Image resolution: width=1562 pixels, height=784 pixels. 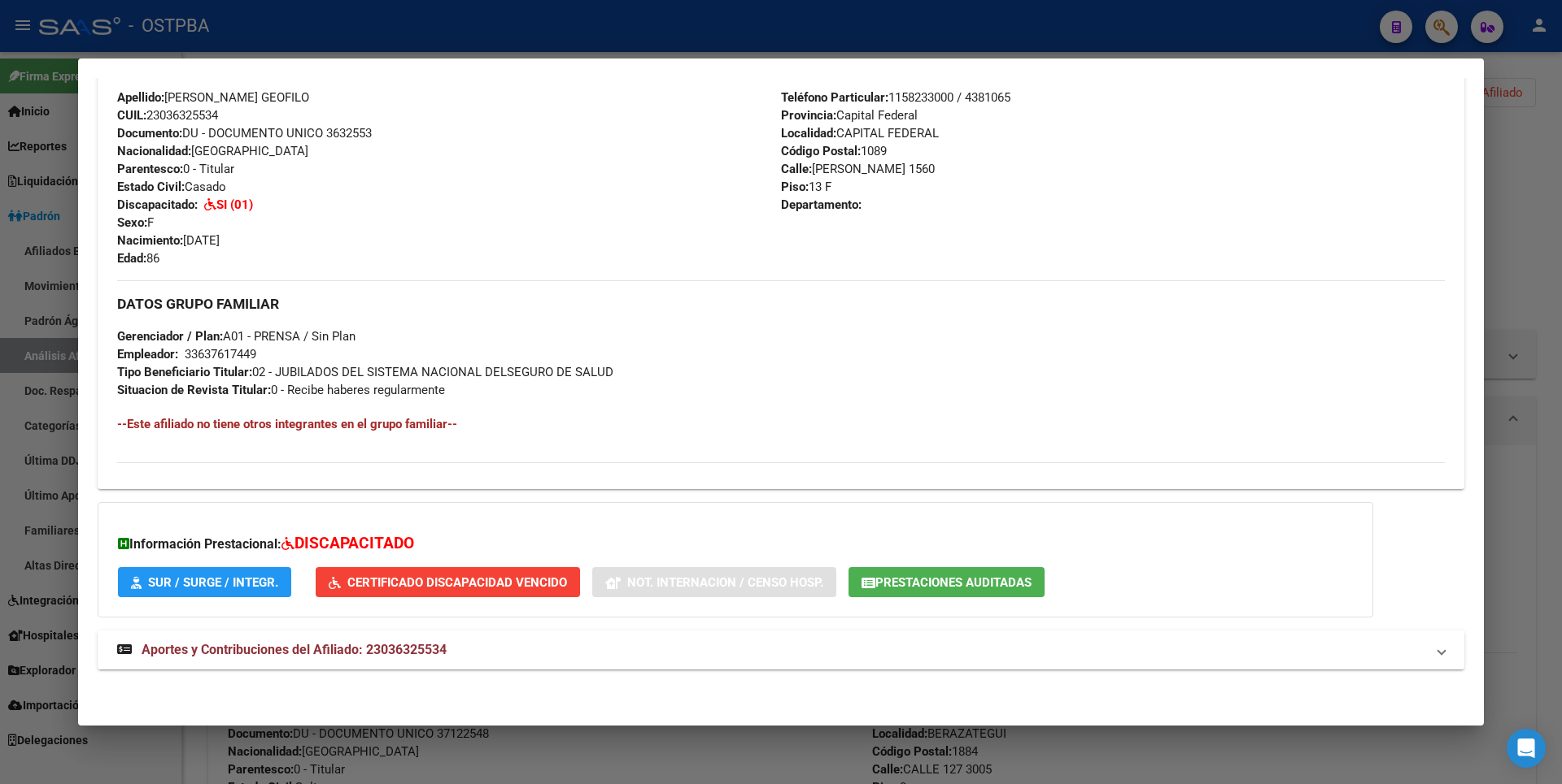 I want to click on strong: Tipo Beneficiario Titular:, so click(x=184, y=373).